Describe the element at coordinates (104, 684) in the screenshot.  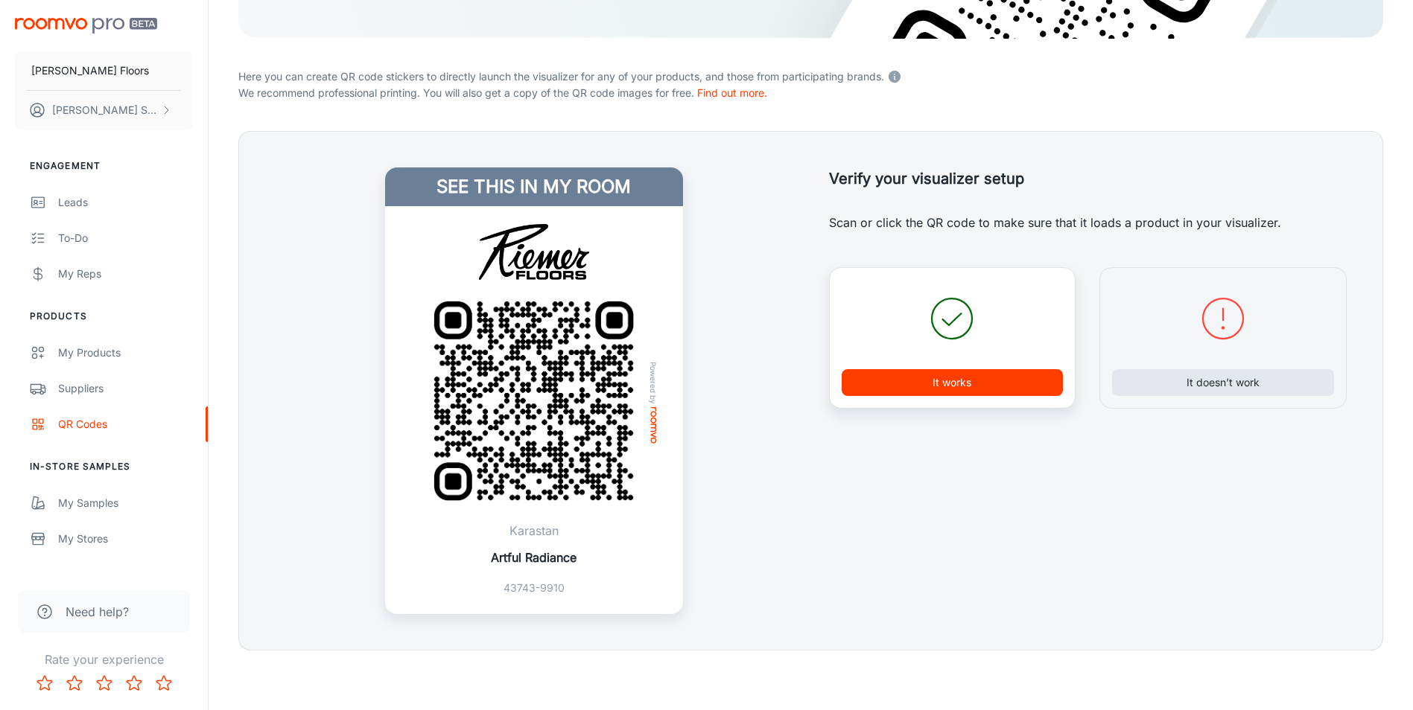
I see `button: Rate 3 star` at that location.